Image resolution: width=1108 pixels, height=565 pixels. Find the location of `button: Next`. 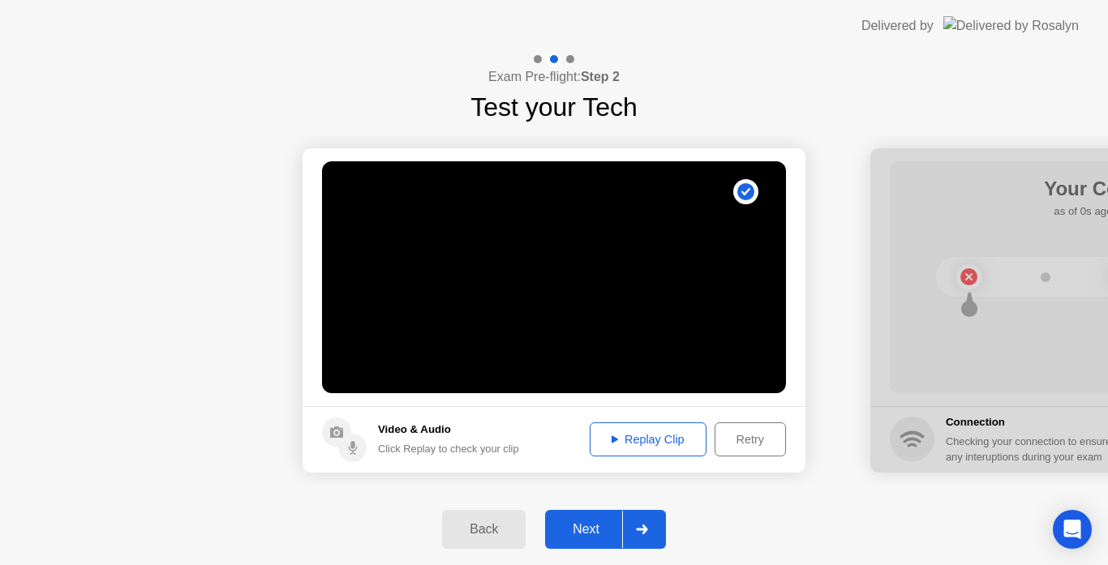

button: Next is located at coordinates (605, 530).